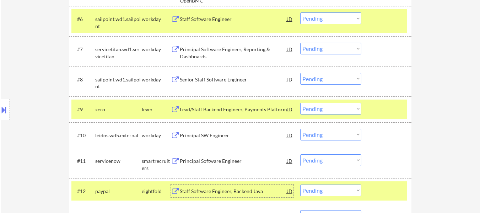 The height and width of the screenshot is (213, 480). What do you see at coordinates (233, 109) in the screenshot?
I see `div: Lead/Staff Backend Engineer, Payments Platform` at bounding box center [233, 109].